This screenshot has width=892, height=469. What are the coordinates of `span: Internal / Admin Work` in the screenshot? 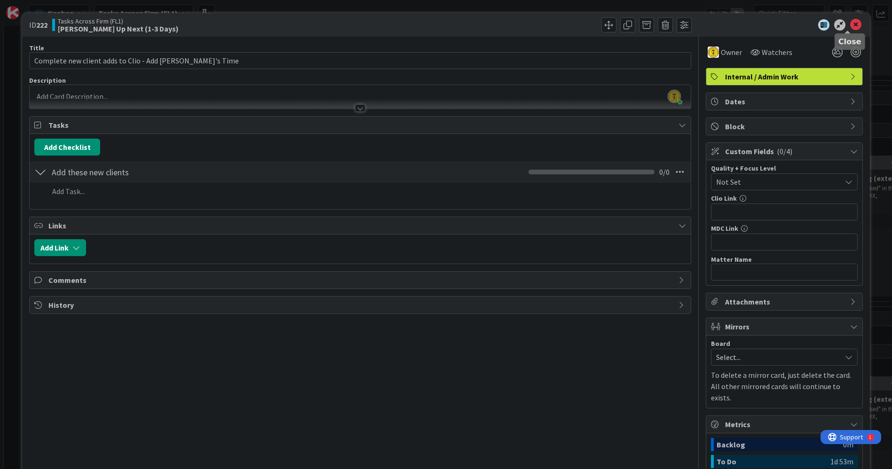 It's located at (785, 77).